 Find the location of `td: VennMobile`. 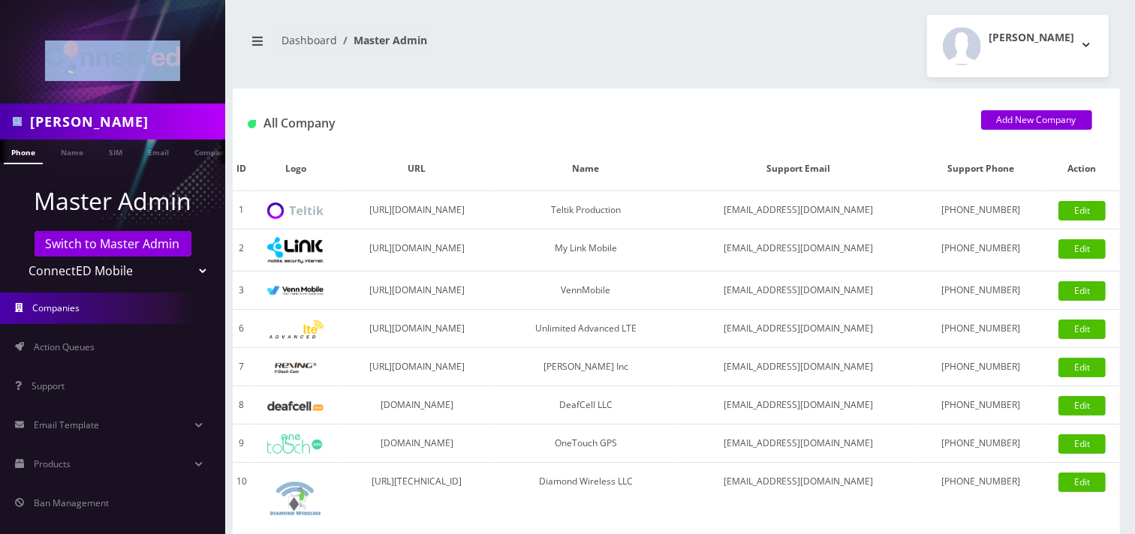

td: VennMobile is located at coordinates (585, 290).